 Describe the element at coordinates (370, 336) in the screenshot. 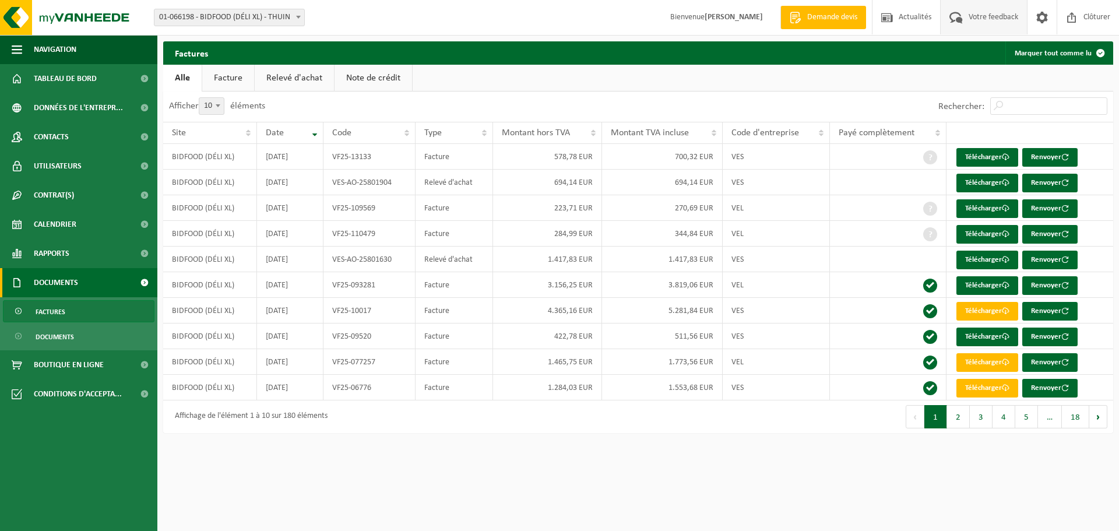

I see `td: VF25-09520` at that location.